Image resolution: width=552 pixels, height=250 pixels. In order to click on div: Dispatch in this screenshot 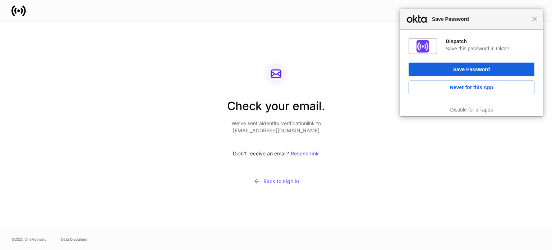, I will do `click(490, 41)`.